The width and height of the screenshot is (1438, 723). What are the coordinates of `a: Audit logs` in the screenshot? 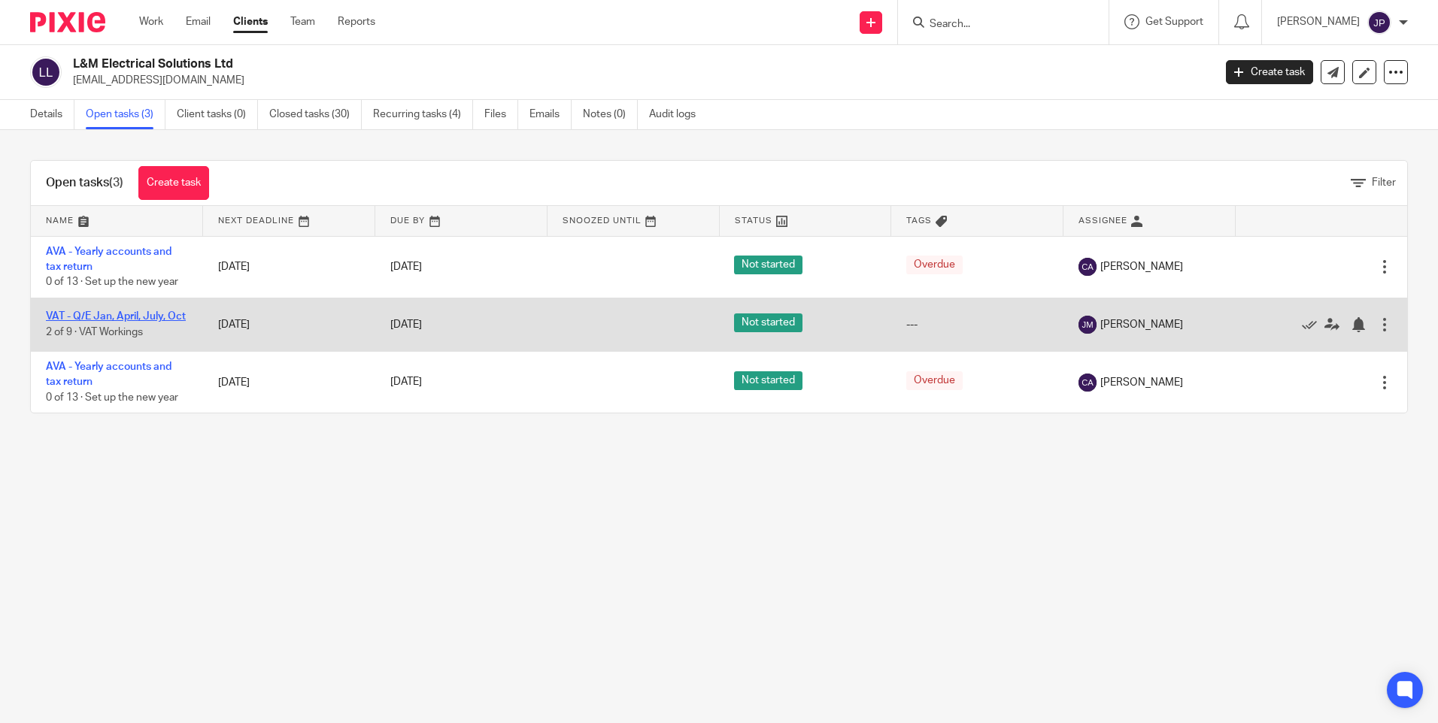 It's located at (677, 114).